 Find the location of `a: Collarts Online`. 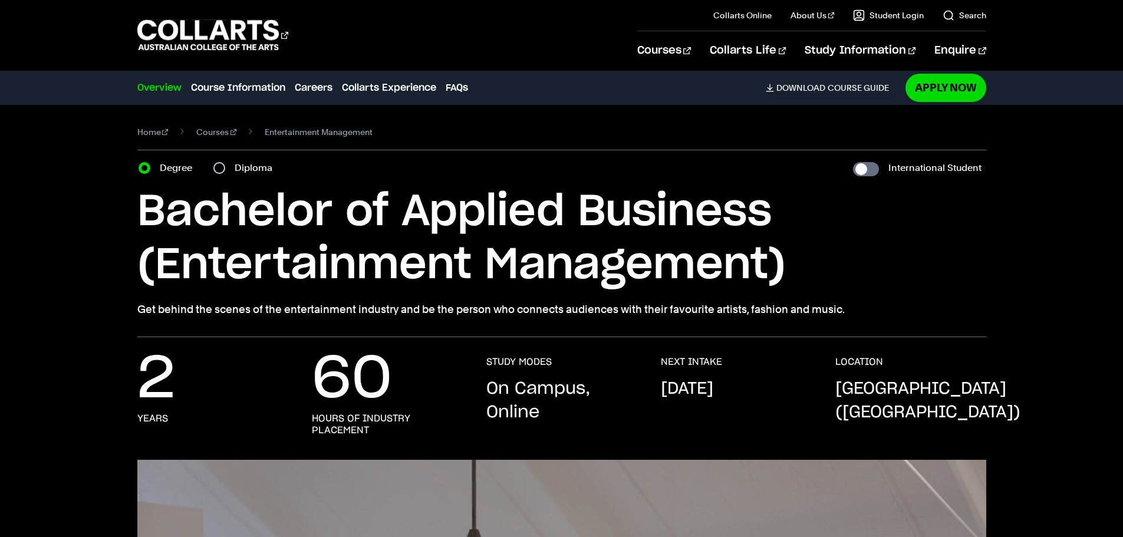

a: Collarts Online is located at coordinates (742, 15).